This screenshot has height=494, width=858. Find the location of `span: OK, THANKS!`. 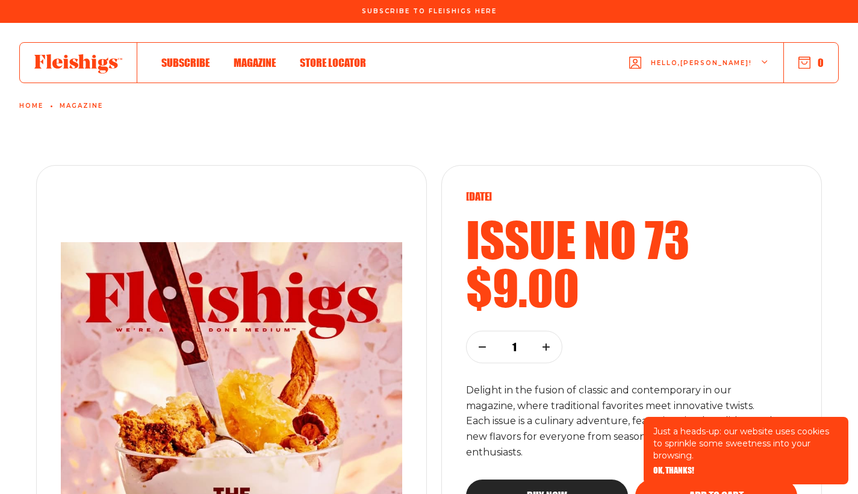

span: OK, THANKS! is located at coordinates (674, 470).